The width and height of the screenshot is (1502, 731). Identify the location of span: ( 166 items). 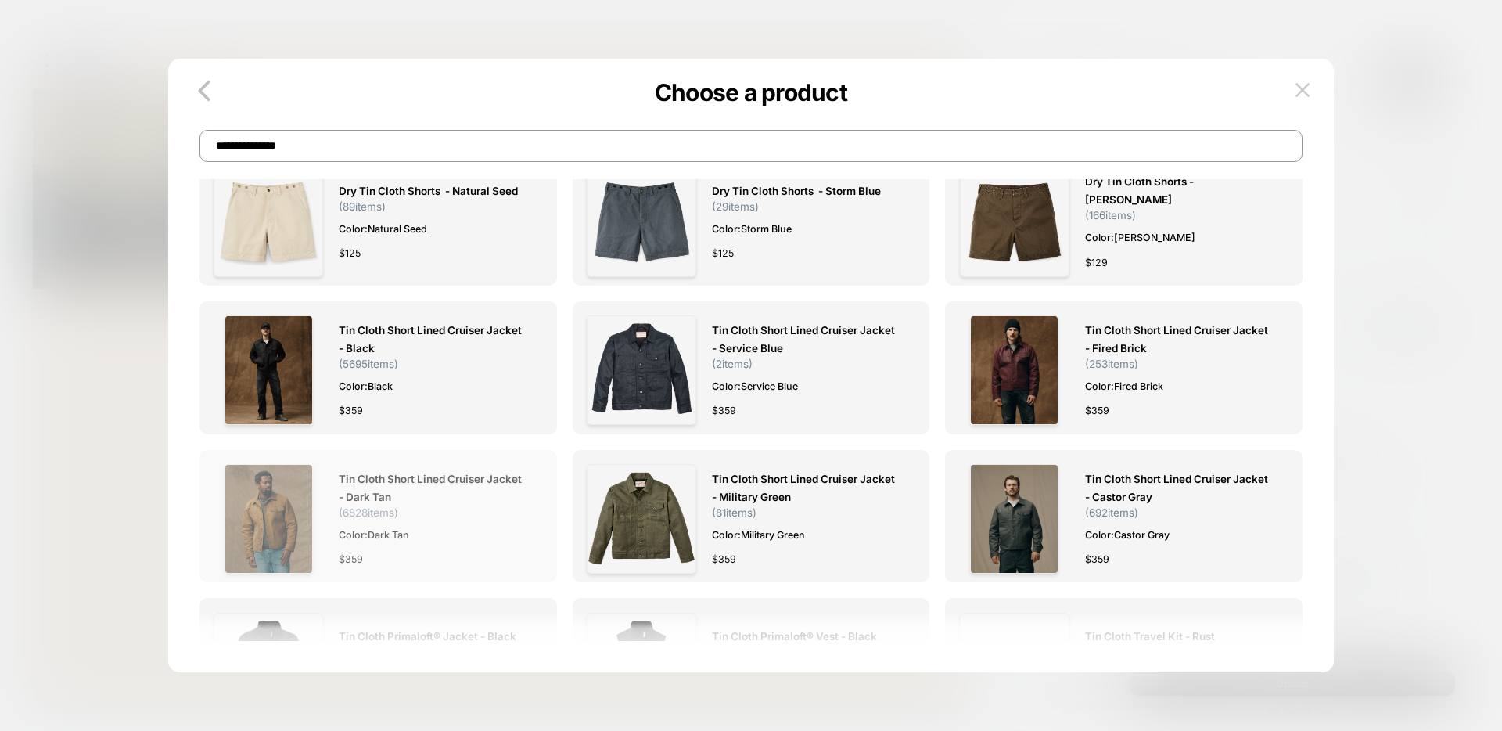
(1110, 215).